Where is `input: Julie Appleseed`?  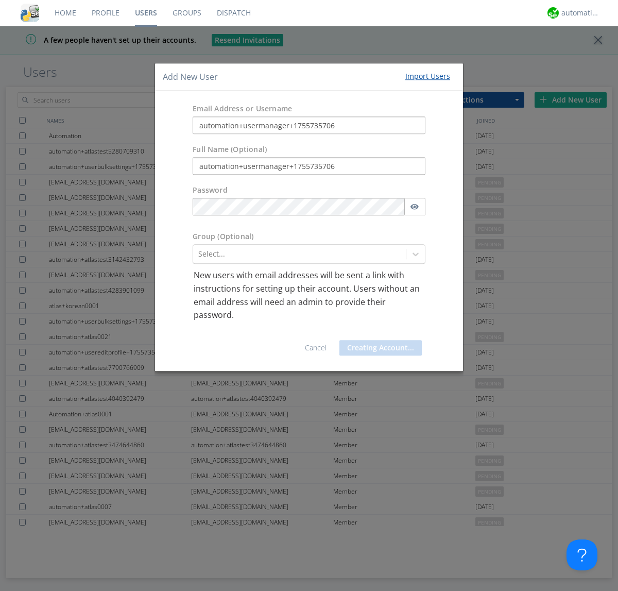 input: Julie Appleseed is located at coordinates (309, 166).